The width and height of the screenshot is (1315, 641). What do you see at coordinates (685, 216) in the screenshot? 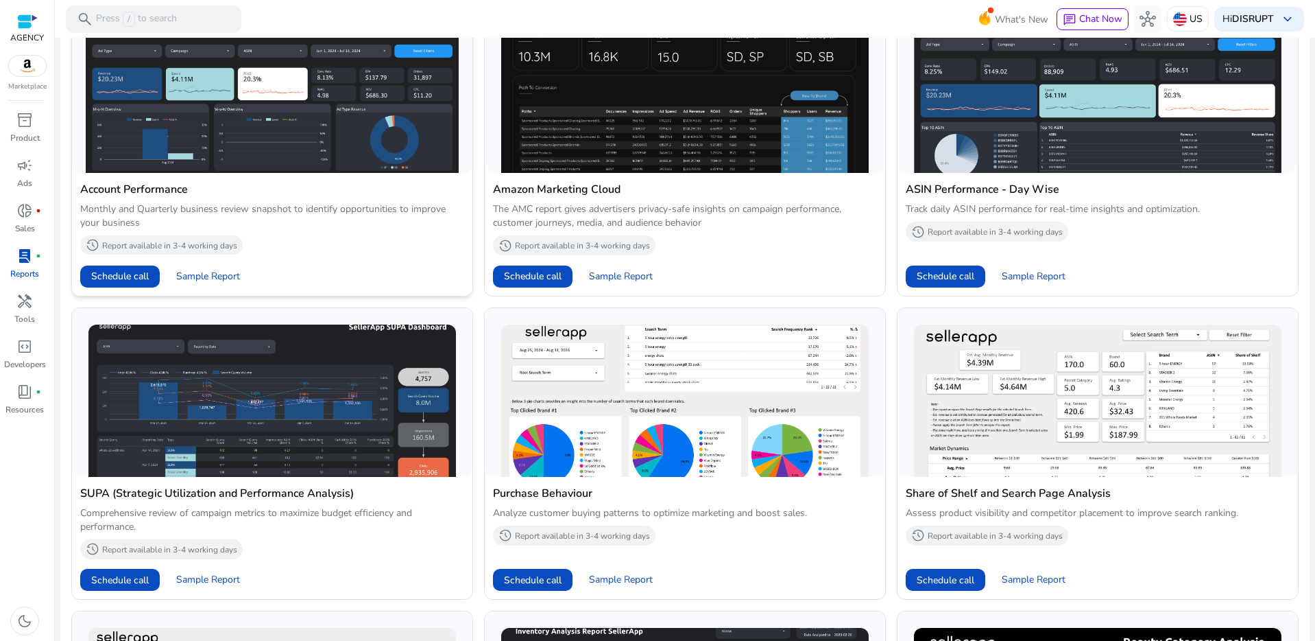
I see `p: The AMC report gives advertisers privacy-safe insights on campaign performance, customer journeys...` at bounding box center [685, 216].